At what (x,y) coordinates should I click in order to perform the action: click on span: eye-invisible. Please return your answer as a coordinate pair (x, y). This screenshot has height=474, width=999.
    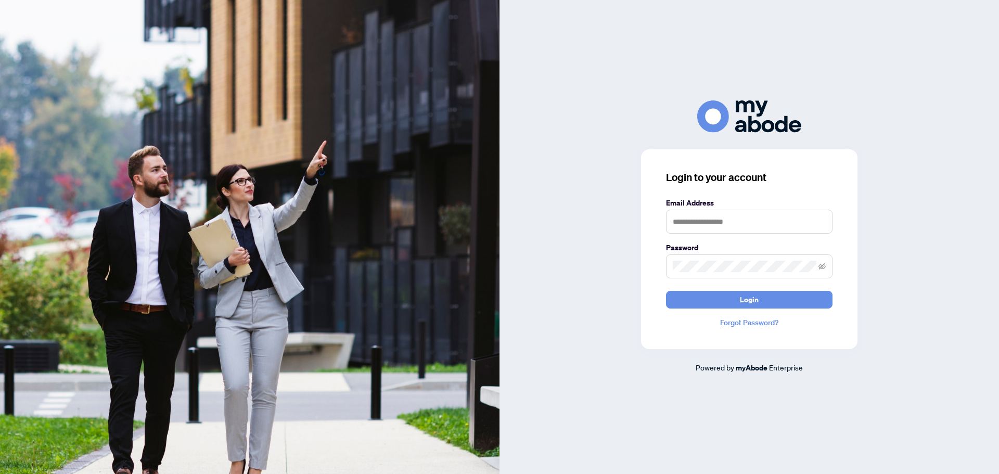
    Looking at the image, I should click on (822, 266).